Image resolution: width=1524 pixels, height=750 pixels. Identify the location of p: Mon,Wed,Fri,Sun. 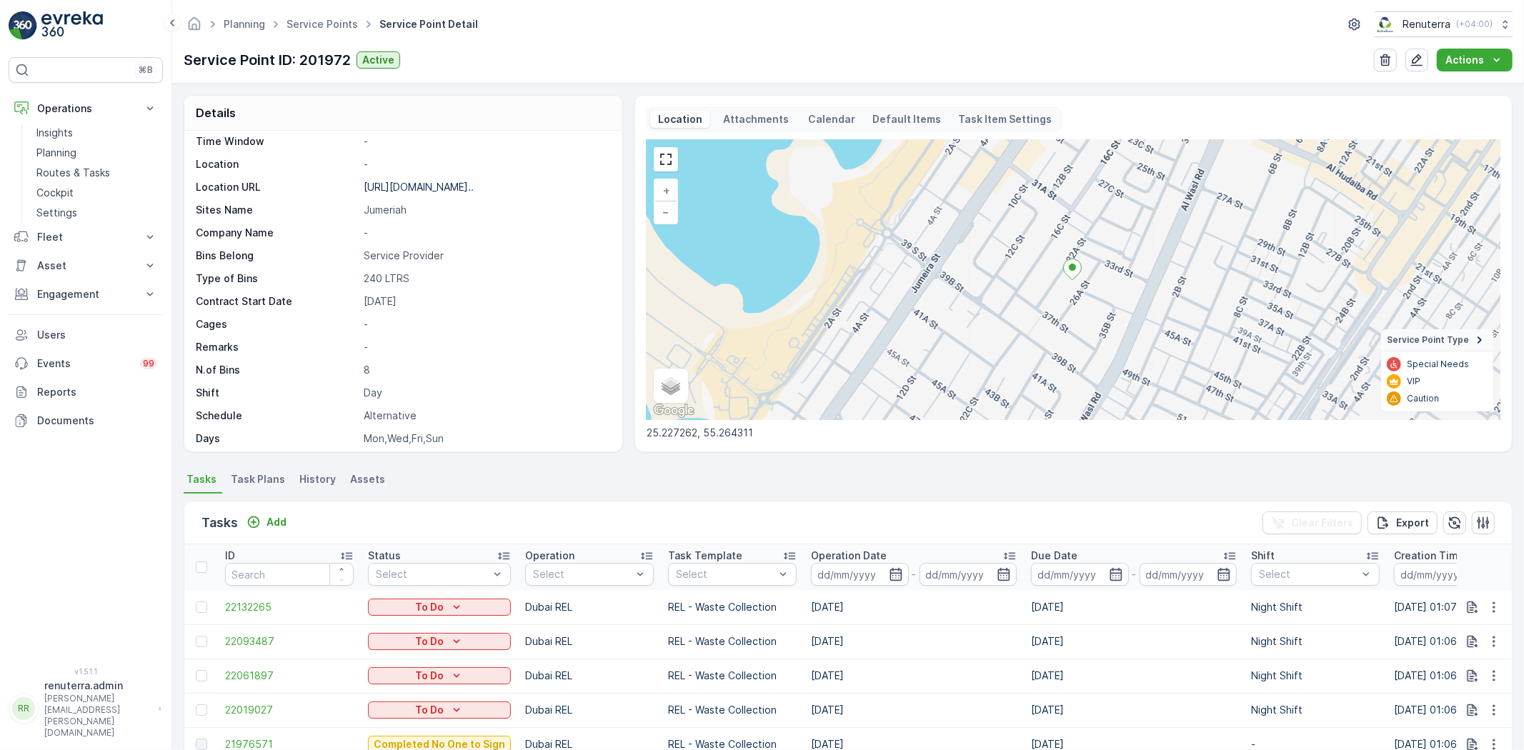
(485, 439).